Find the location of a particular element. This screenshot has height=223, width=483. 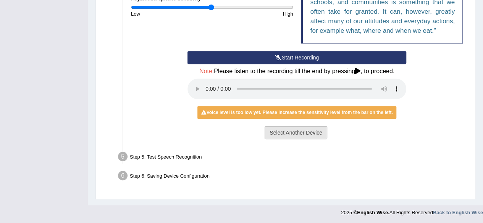

div: Step 6: Saving Device Configuration is located at coordinates (293, 177).